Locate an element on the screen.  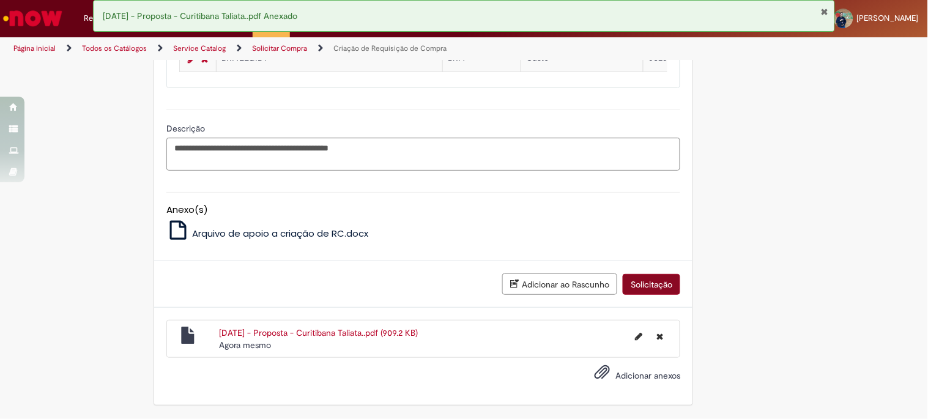
a: Service Catalog is located at coordinates (199, 48).